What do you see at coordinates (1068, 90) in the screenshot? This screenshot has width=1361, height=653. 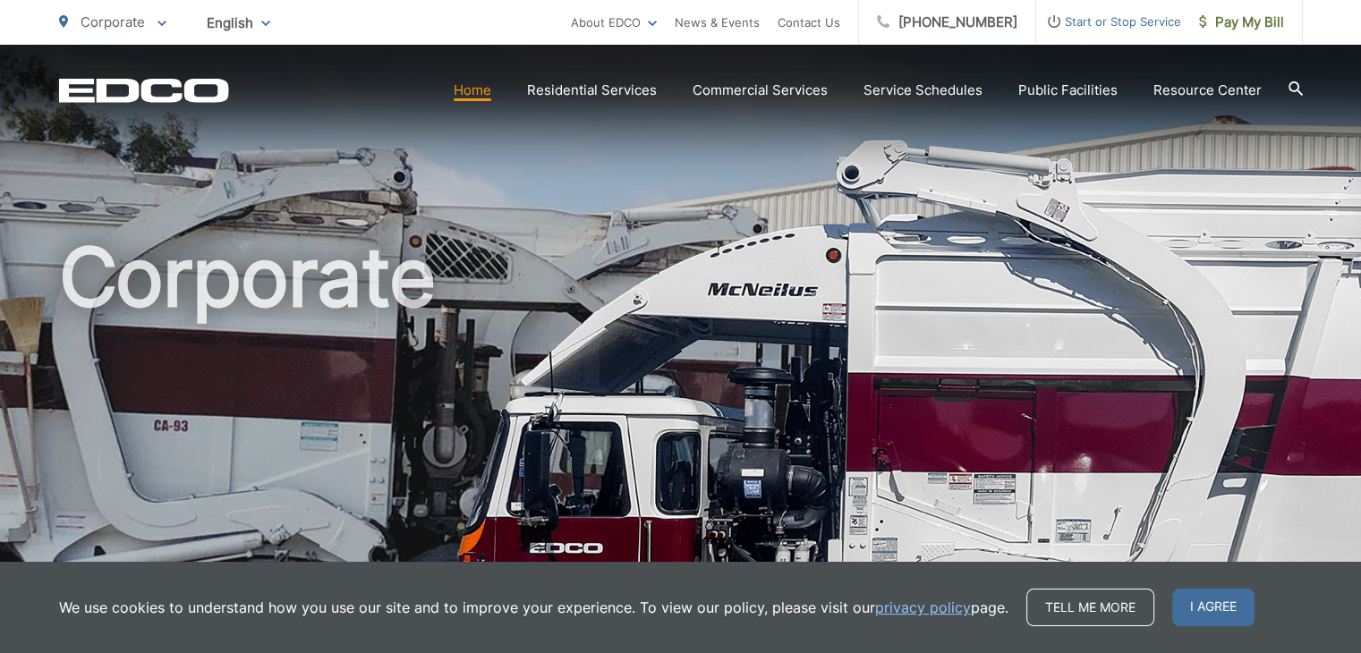 I see `a: Public Facilities` at bounding box center [1068, 90].